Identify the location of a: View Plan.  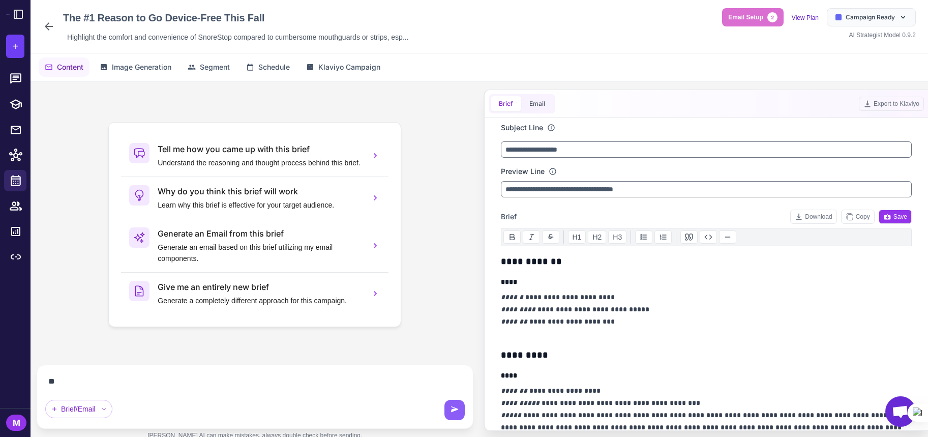
(805, 18).